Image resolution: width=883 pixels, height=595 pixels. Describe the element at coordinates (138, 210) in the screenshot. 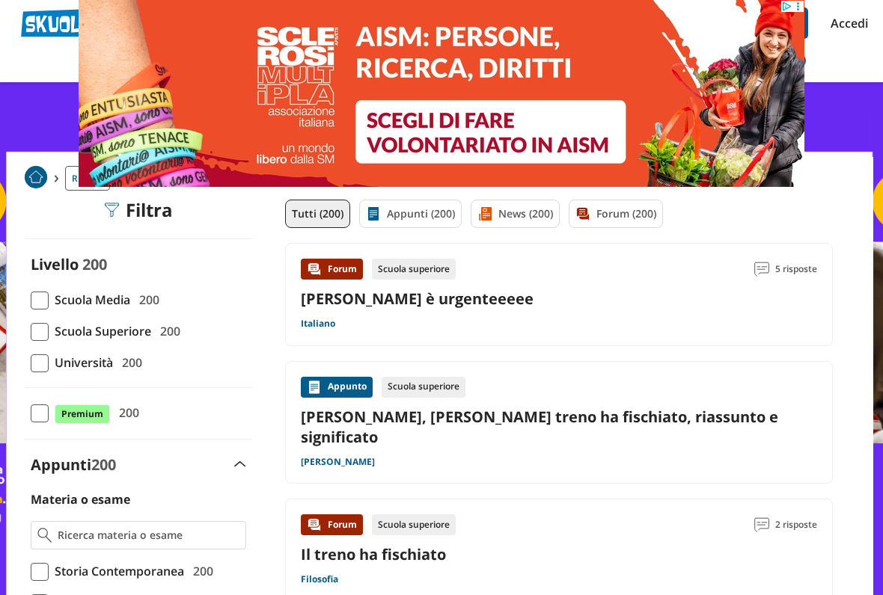

I see `div: Filtra` at that location.